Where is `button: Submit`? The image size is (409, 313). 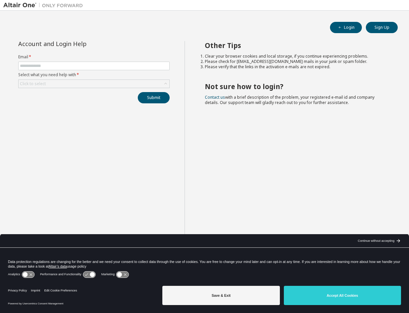
button: Submit is located at coordinates (154, 98).